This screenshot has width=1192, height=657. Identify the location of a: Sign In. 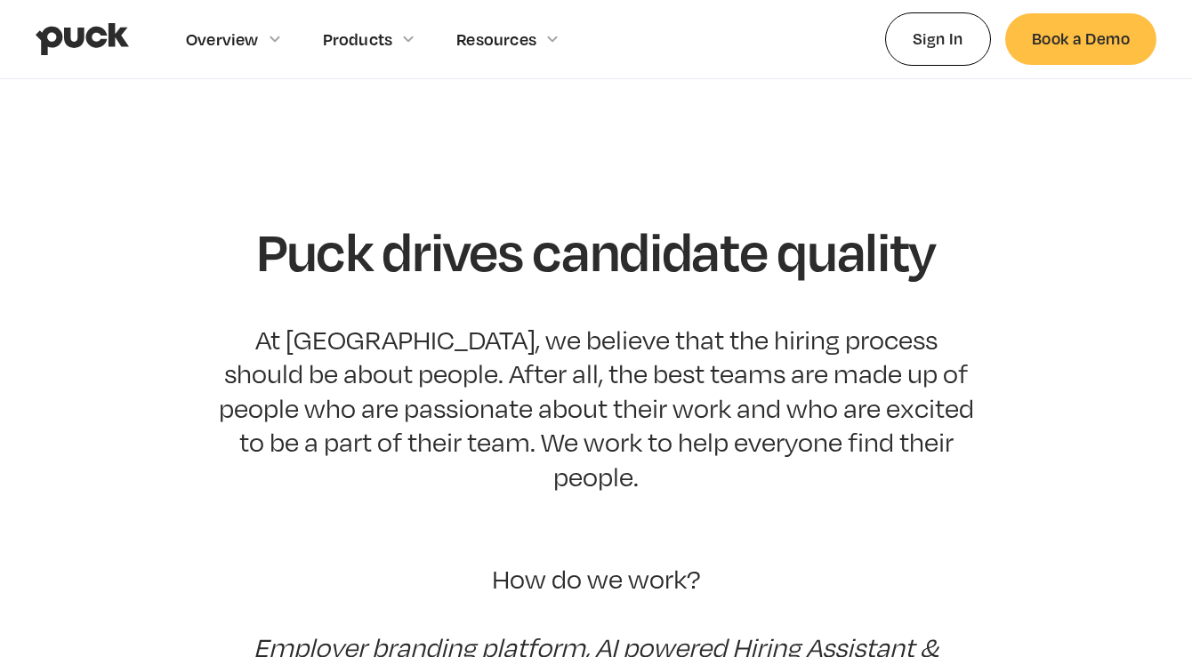
(938, 38).